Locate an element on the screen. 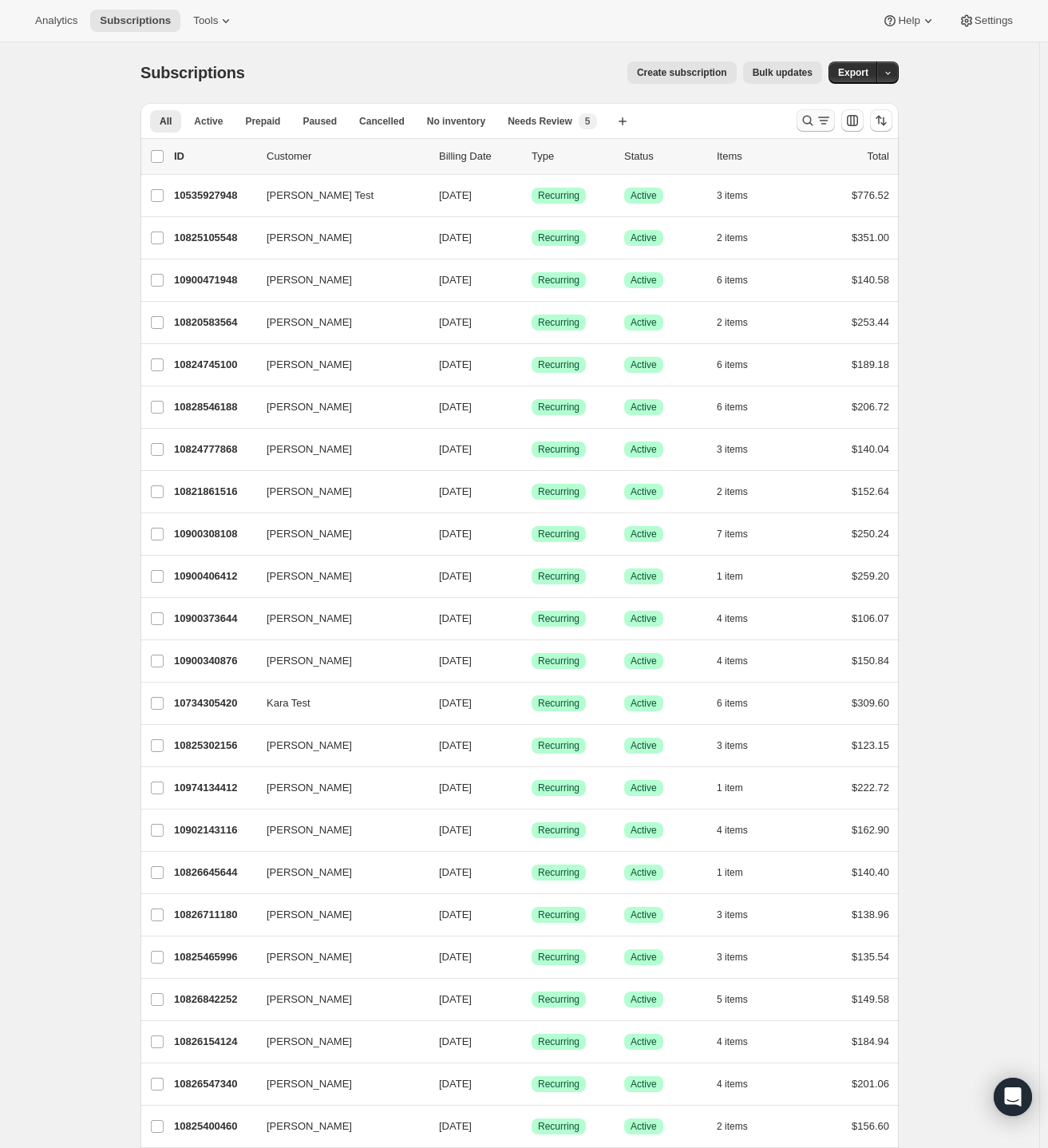 The image size is (1048, 1148). button: Customize table column order and visibility is located at coordinates (852, 120).